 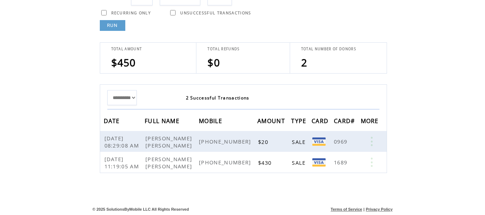 What do you see at coordinates (141, 209) in the screenshot?
I see `span: © 2025 SolutionsByMobile LLC All Rights Reserved` at bounding box center [141, 209].